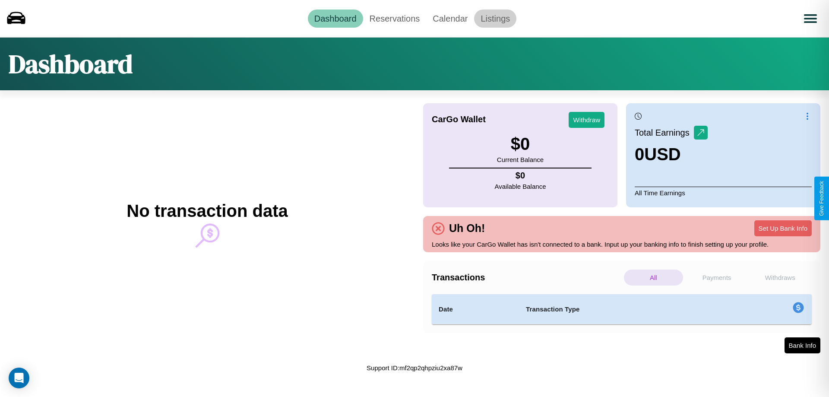 The width and height of the screenshot is (829, 397). Describe the element at coordinates (207, 211) in the screenshot. I see `h2: No transaction data` at that location.